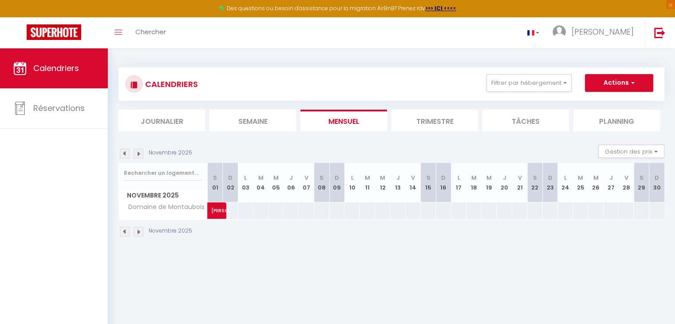  Describe the element at coordinates (245, 182) in the screenshot. I see `th: 03` at that location.